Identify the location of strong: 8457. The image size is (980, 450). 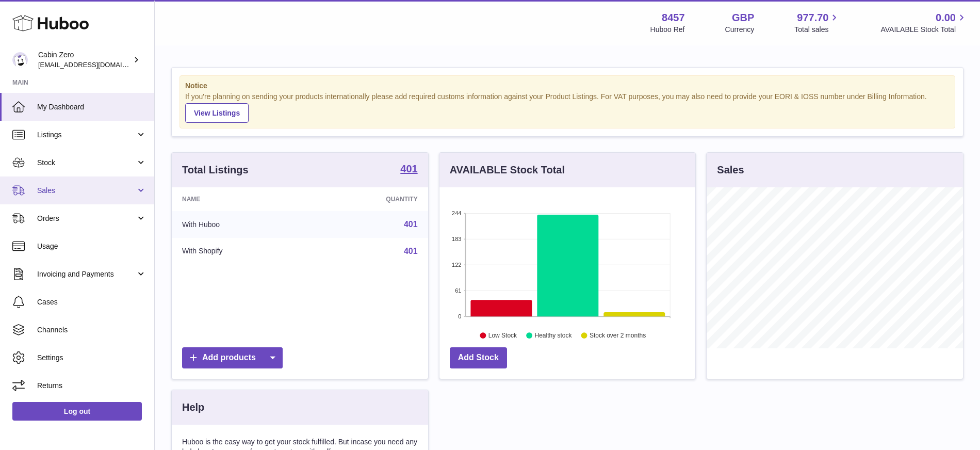
(673, 18).